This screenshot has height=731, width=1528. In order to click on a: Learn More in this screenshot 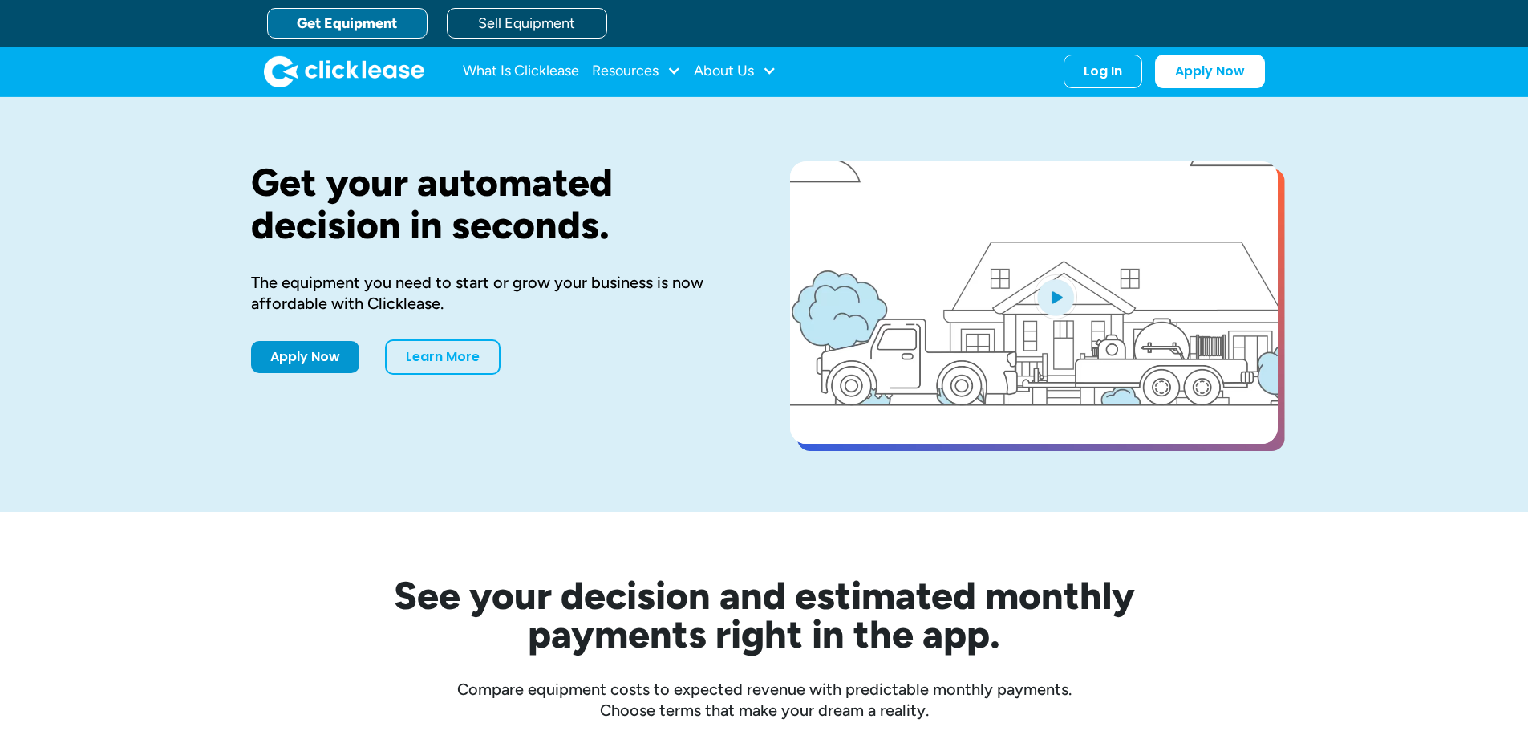, I will do `click(443, 357)`.